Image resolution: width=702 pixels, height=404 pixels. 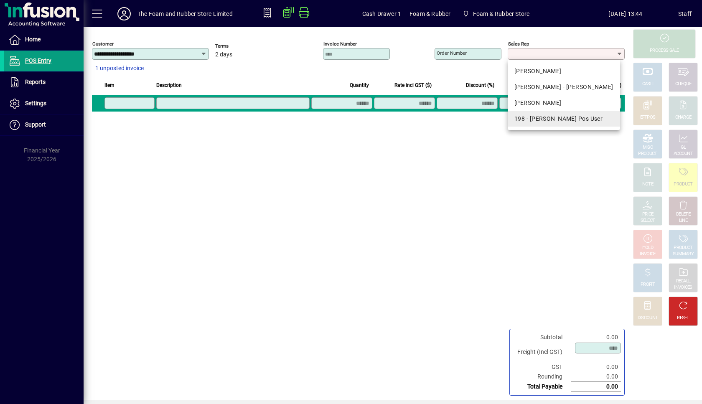 I want to click on div: INVOICES, so click(x=683, y=288).